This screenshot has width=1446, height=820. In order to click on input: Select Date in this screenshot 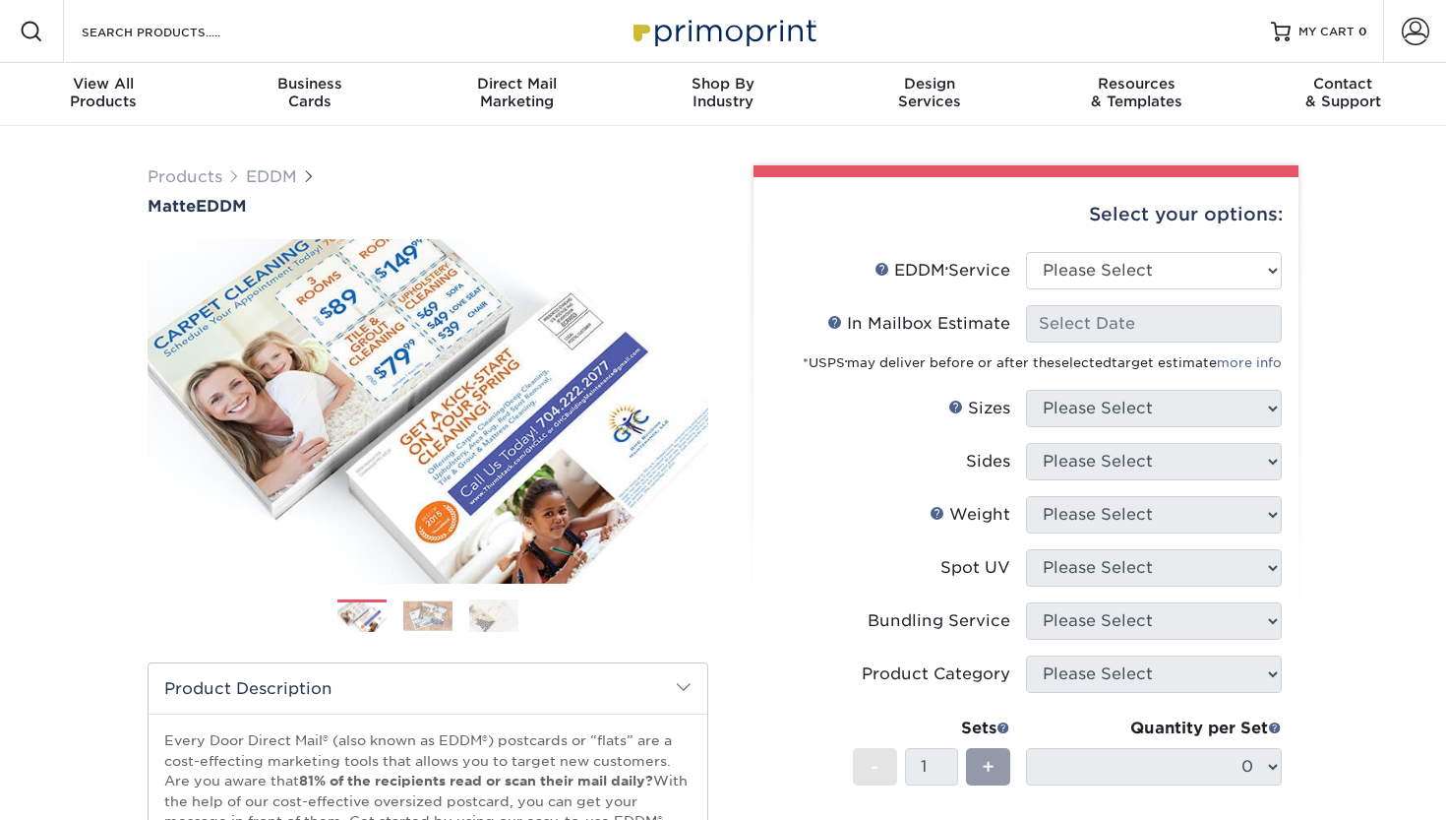, I will do `click(1154, 324)`.